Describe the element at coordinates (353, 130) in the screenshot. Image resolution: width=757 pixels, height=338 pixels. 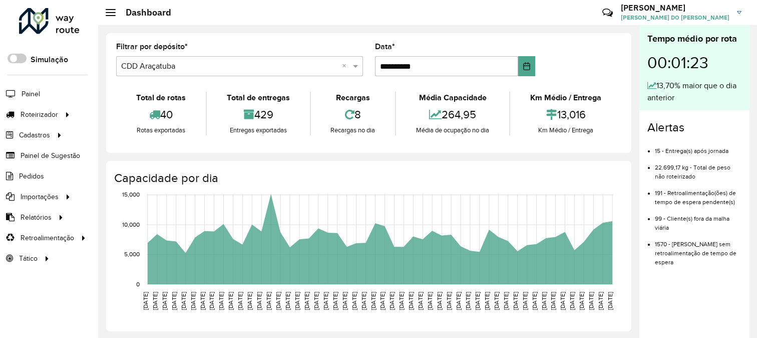
I see `div: Recargas no dia` at that location.